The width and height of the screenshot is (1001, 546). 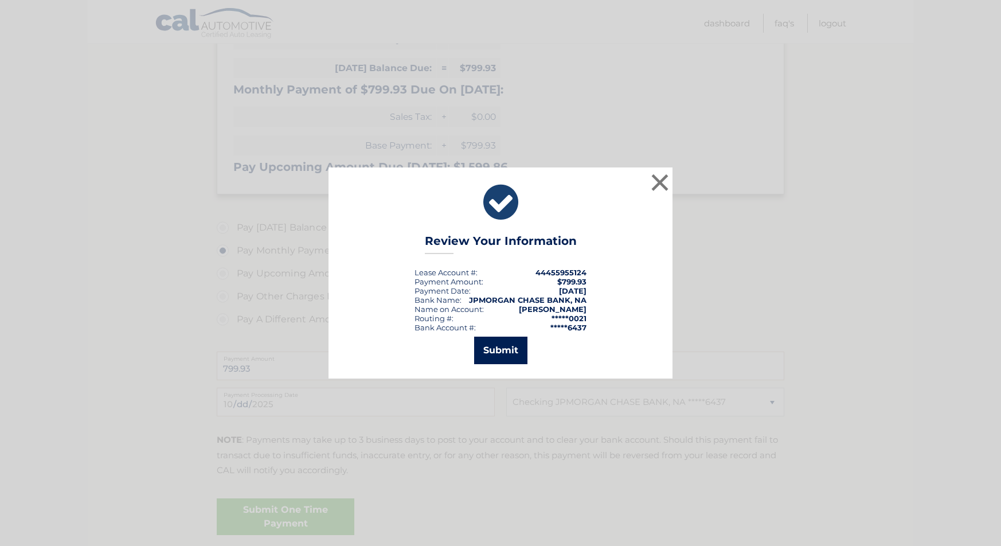 I want to click on h3: Review Your Information, so click(x=500, y=244).